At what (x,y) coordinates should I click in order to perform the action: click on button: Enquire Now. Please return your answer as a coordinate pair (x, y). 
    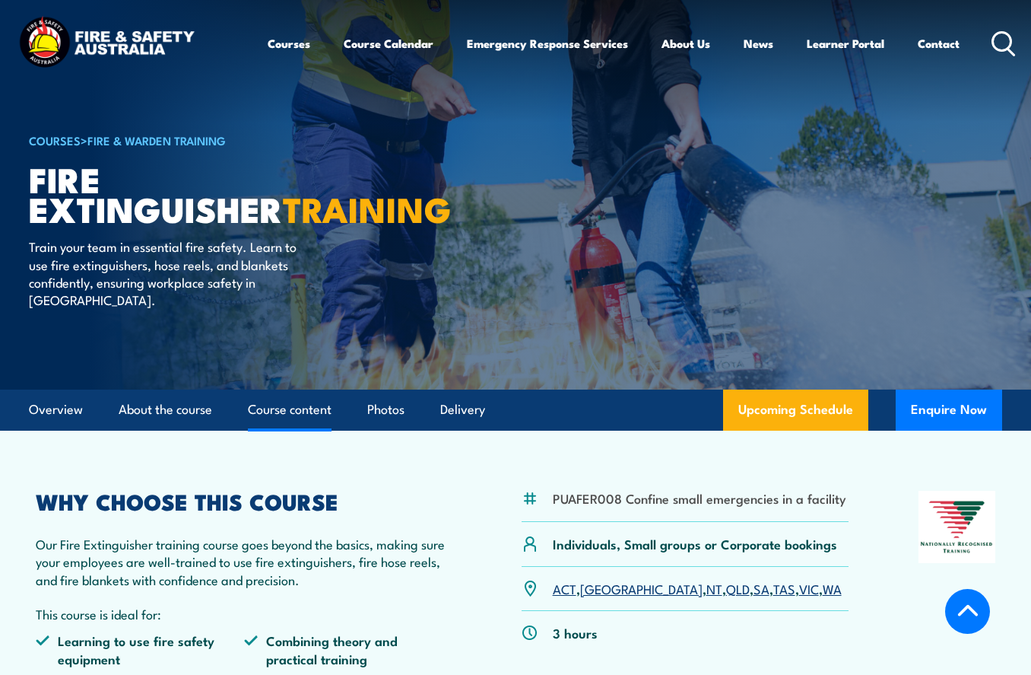
    Looking at the image, I should click on (949, 410).